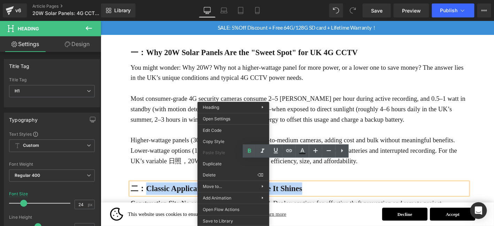 The image size is (494, 226). What do you see at coordinates (17, 207) in the screenshot?
I see `img: logo` at bounding box center [17, 207].